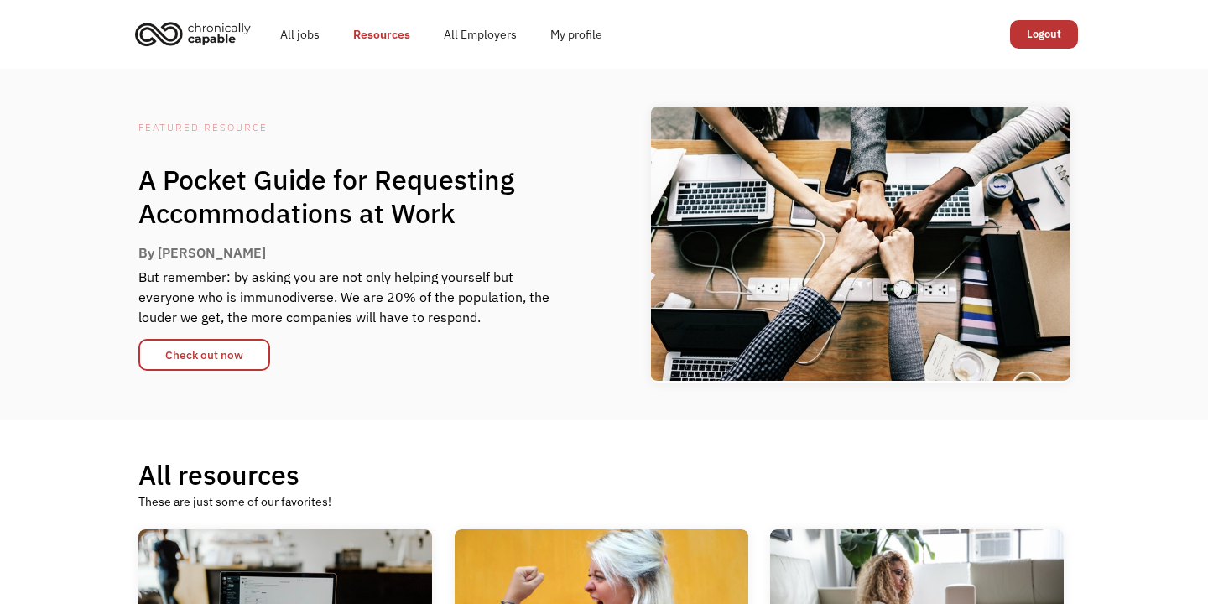 Image resolution: width=1208 pixels, height=604 pixels. I want to click on div: By, so click(146, 254).